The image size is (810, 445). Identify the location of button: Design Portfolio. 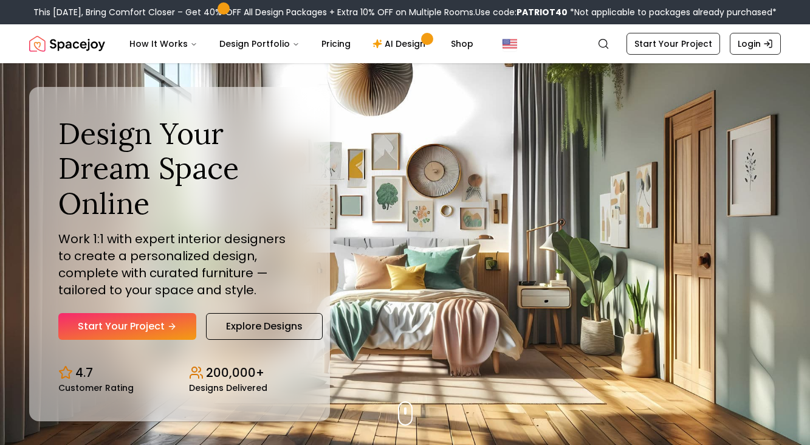
(259, 44).